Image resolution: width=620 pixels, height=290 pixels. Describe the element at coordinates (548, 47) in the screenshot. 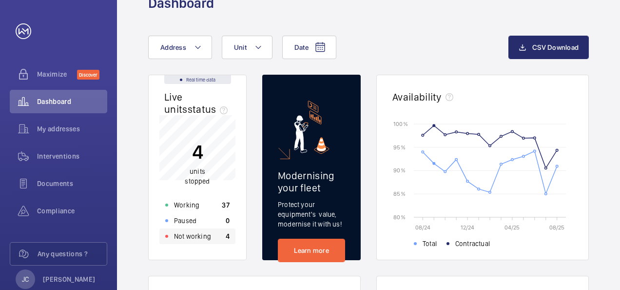

I see `button: CSV Download` at that location.